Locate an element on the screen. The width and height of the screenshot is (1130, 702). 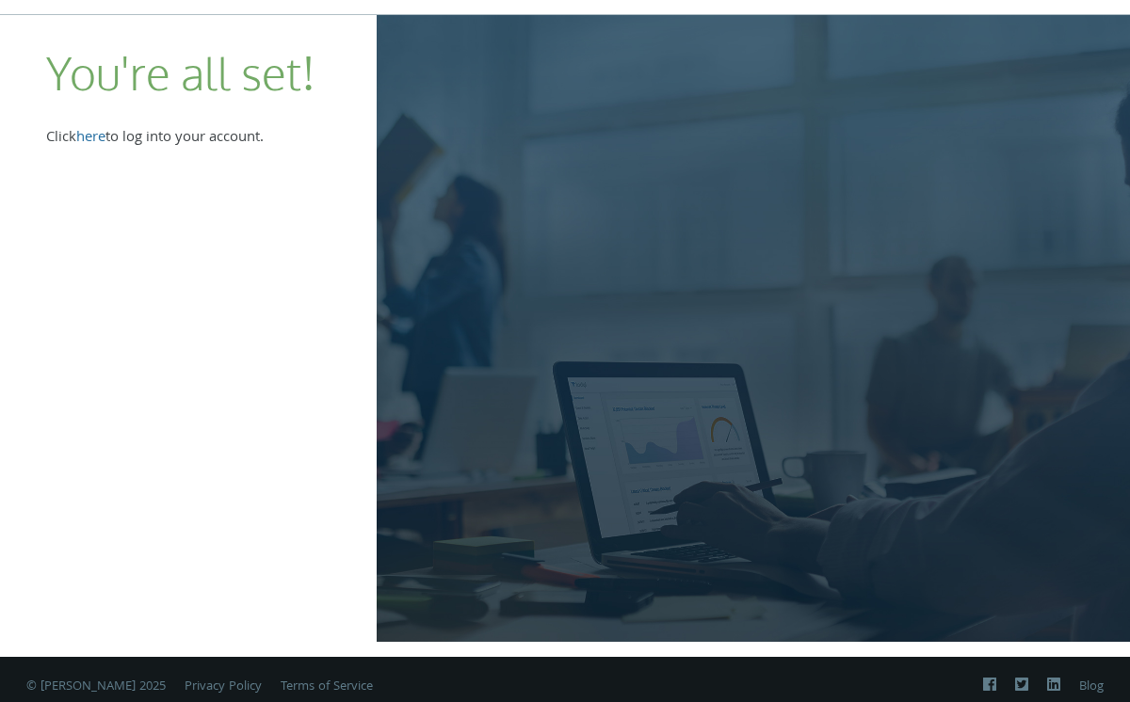
div: Click to log into your account. is located at coordinates (188, 139).